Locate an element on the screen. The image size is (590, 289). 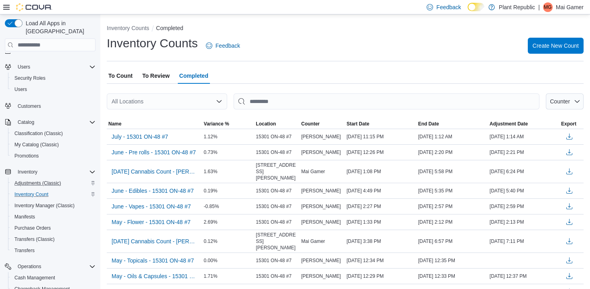
span: Completed is located at coordinates (194, 76).